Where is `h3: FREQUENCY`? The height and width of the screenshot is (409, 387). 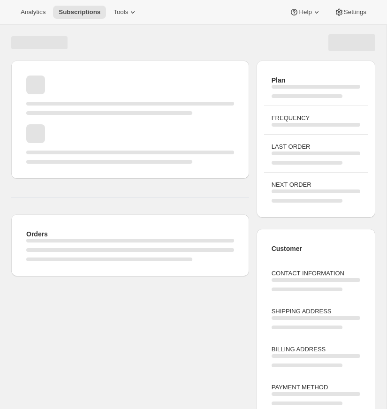
h3: FREQUENCY is located at coordinates (316, 118).